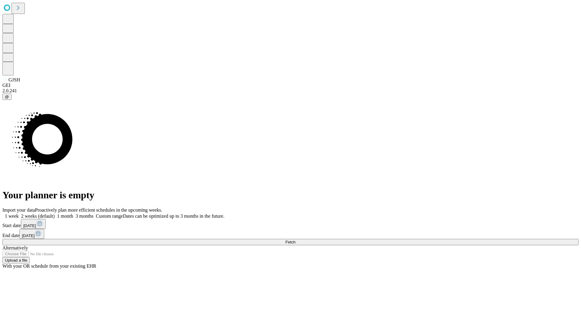  Describe the element at coordinates (290, 91) in the screenshot. I see `div: 2.0.241` at that location.